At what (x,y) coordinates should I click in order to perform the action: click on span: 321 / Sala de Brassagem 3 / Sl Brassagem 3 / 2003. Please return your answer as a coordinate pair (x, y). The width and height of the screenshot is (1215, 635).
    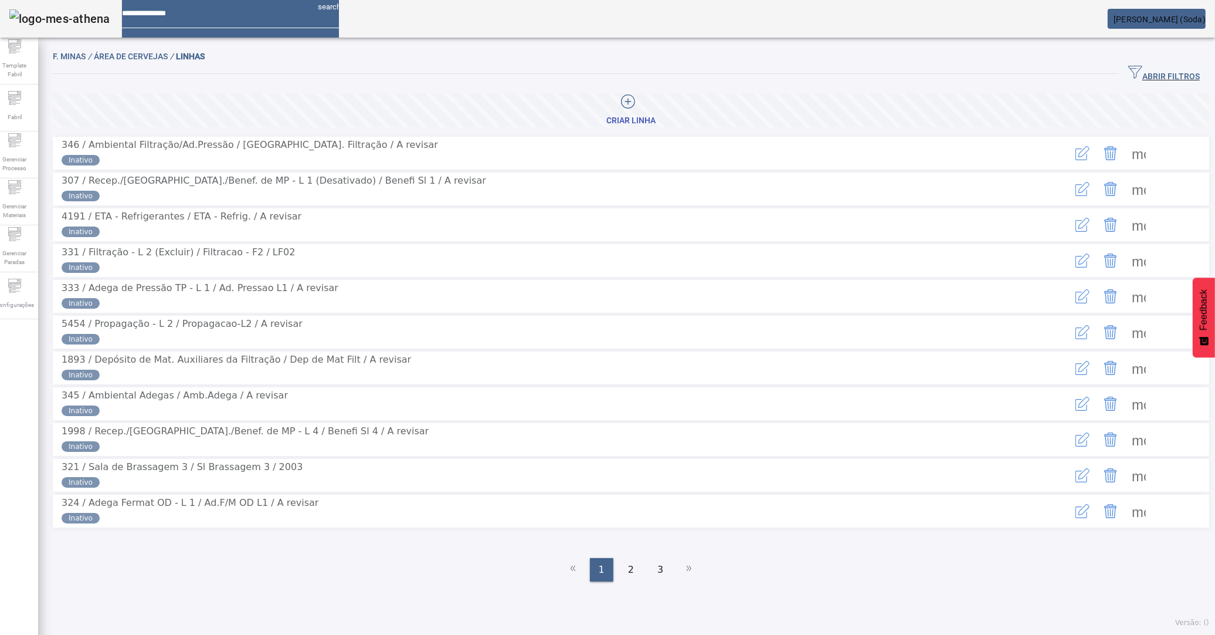
    Looking at the image, I should click on (182, 466).